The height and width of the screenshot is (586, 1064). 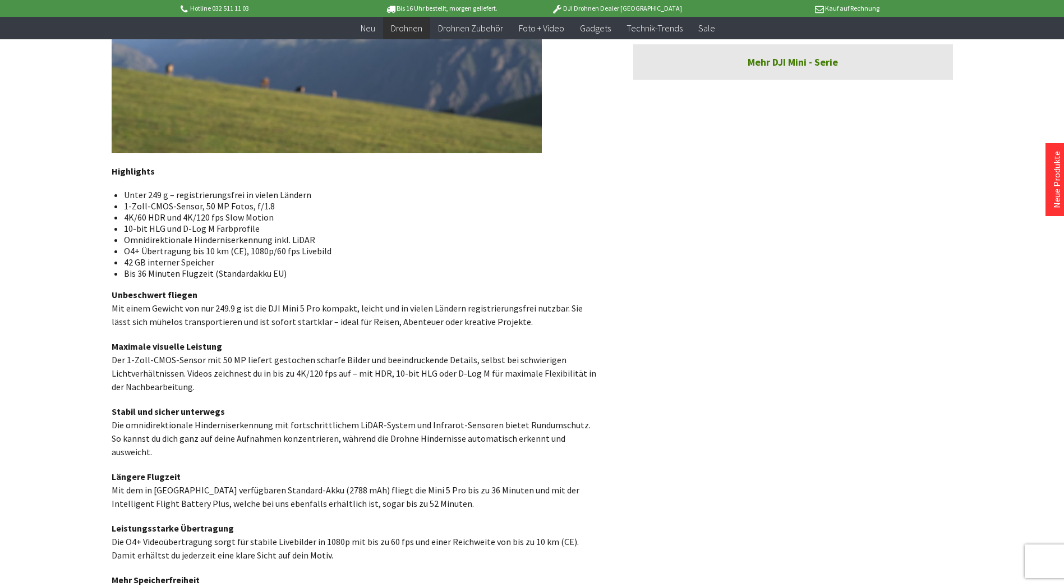 I want to click on p: Die omnidirektionale Hinderniserkennung mit fortschrittlichem LiDAR-System und Infrarot-Sensoren ..., so click(x=356, y=431).